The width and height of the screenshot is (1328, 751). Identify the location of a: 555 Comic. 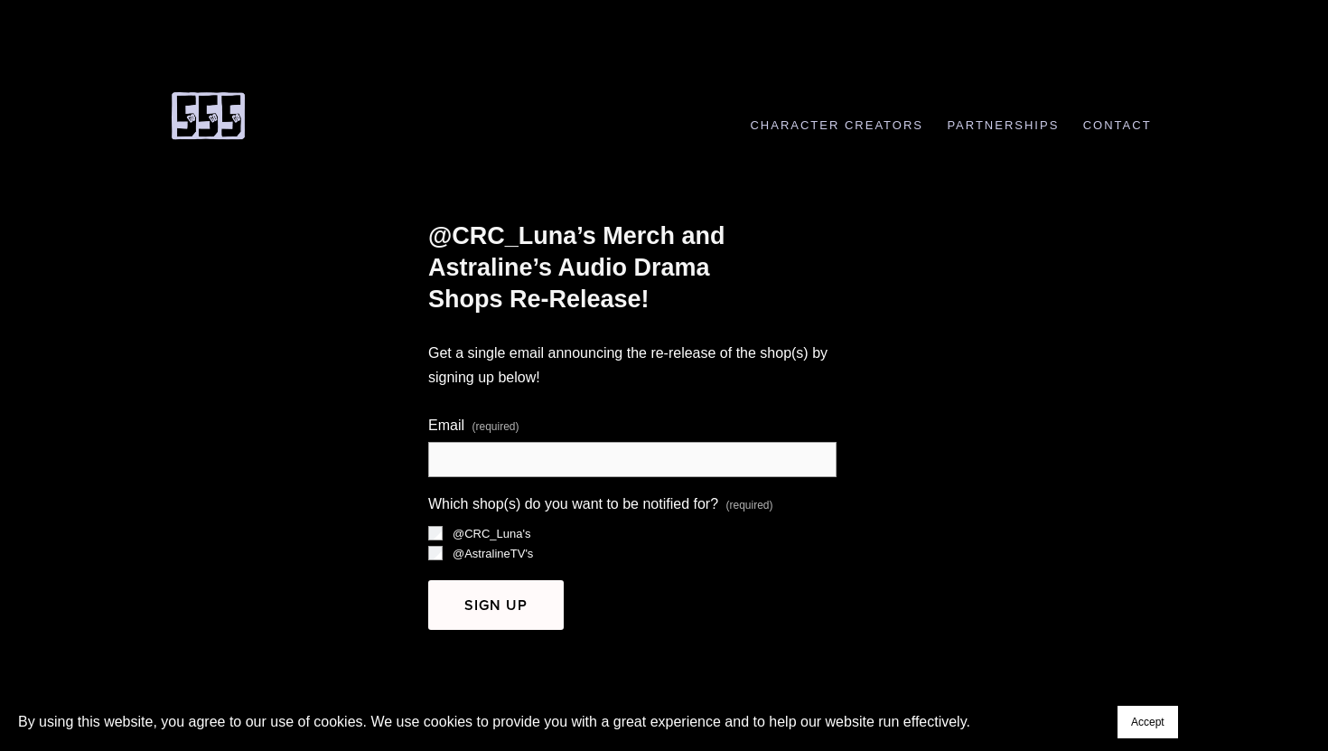
(208, 114).